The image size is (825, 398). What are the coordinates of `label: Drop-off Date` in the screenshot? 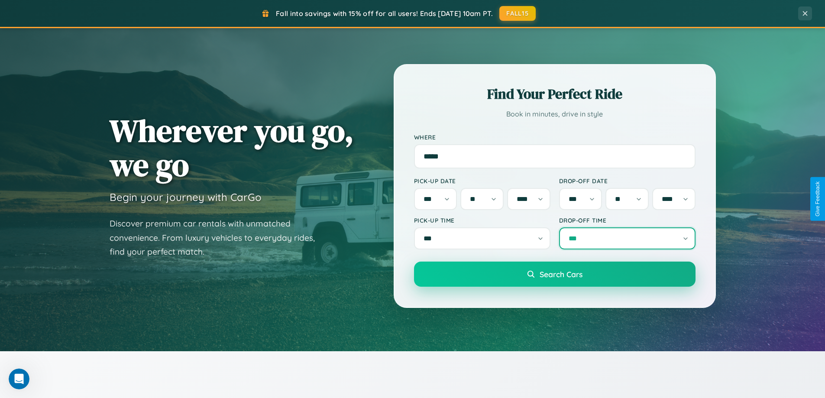 It's located at (627, 181).